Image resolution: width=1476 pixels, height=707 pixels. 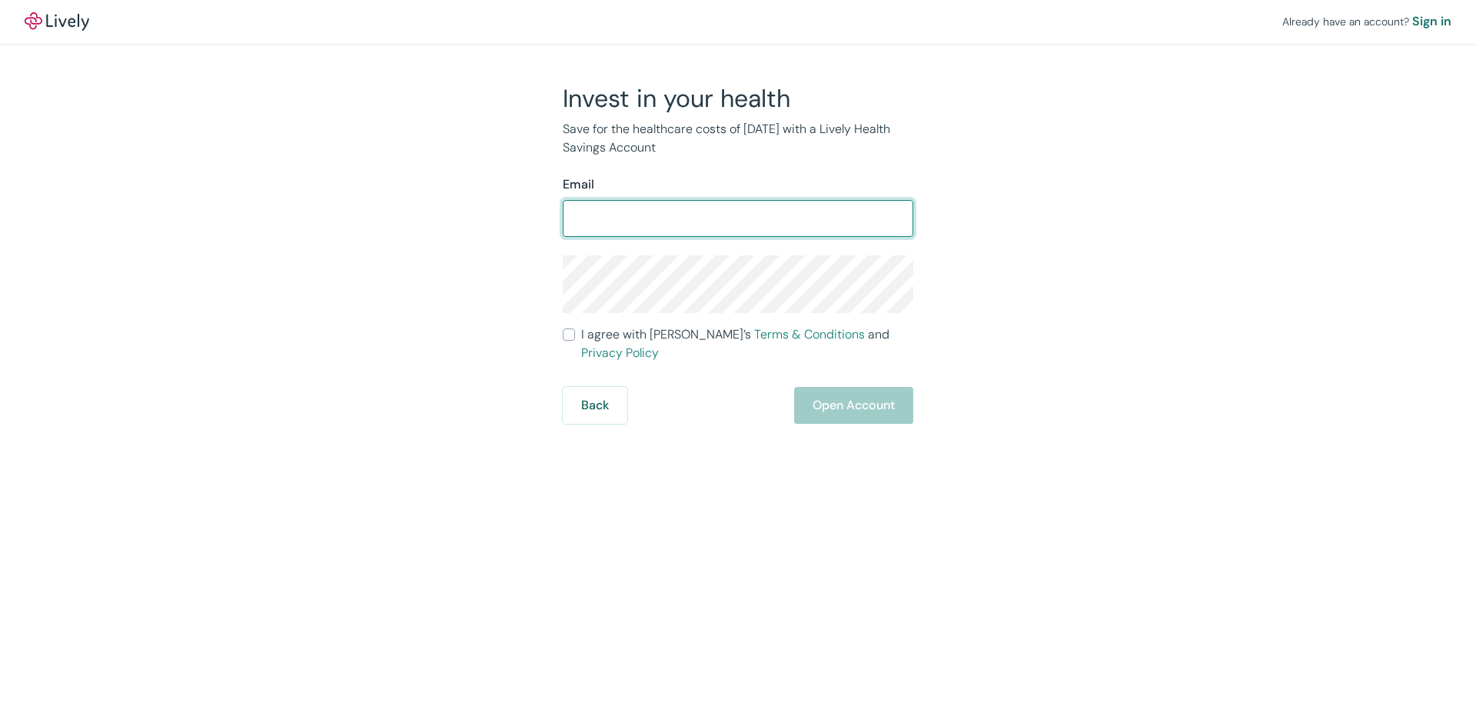 What do you see at coordinates (810, 334) in the screenshot?
I see `a: Terms & Conditions` at bounding box center [810, 334].